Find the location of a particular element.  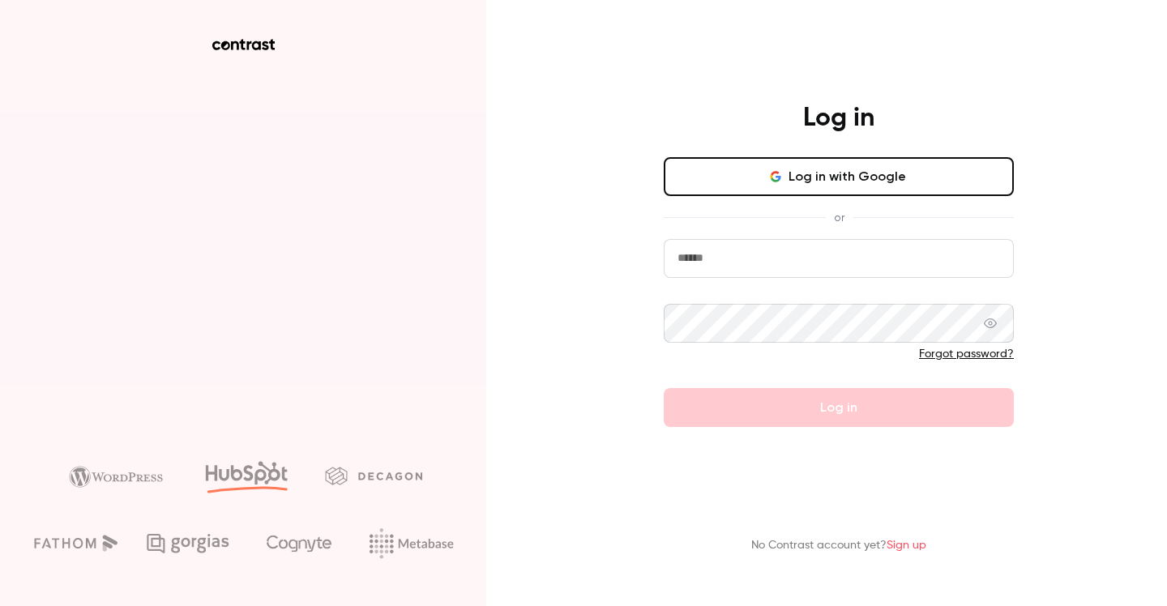

span: or is located at coordinates (839, 217).